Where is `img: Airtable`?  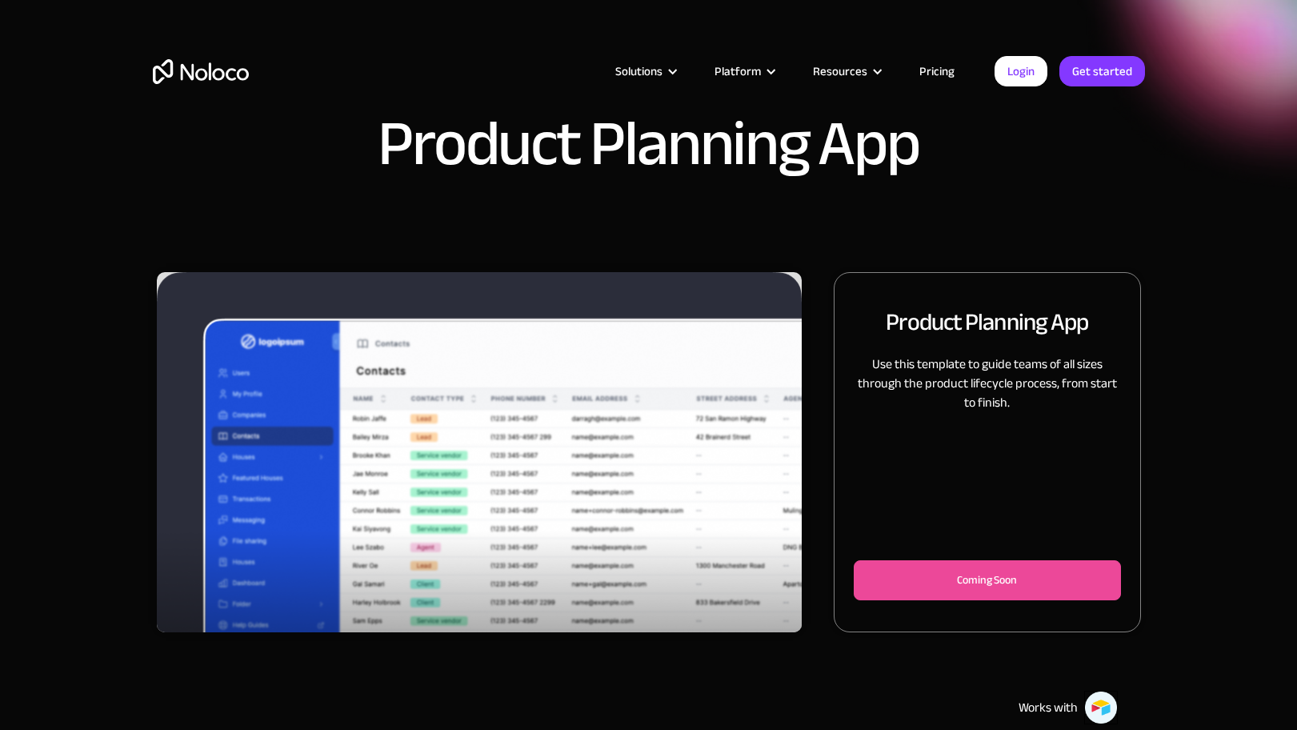
img: Airtable is located at coordinates (1101, 708).